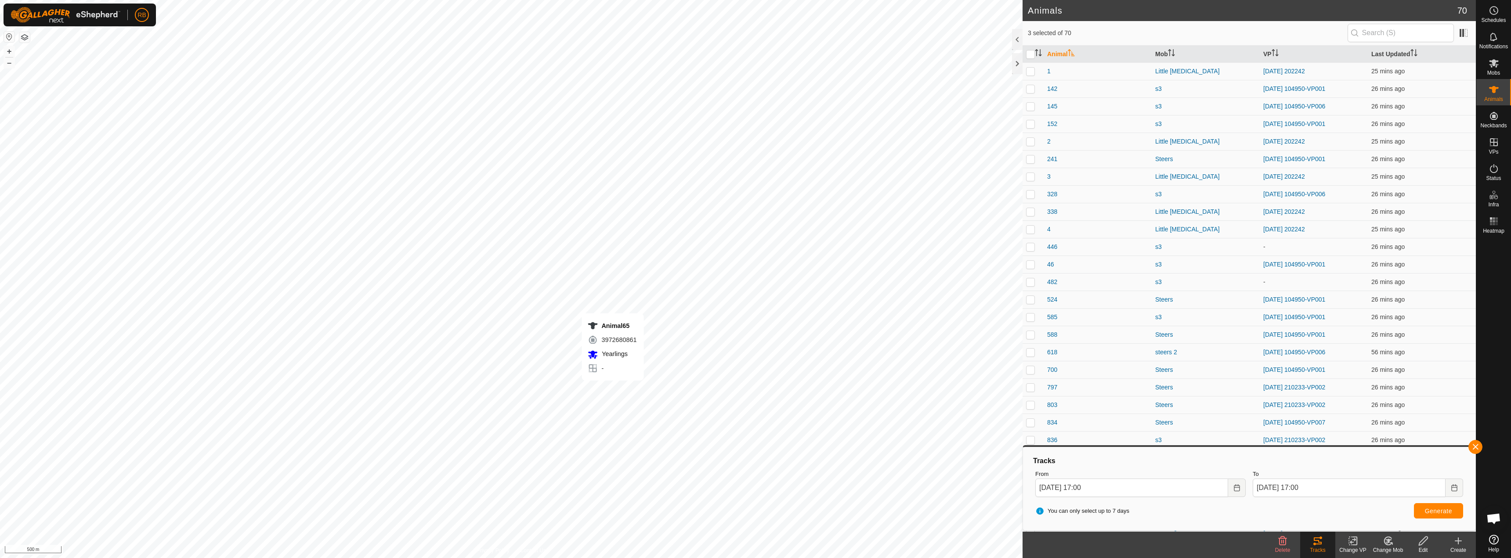 Image resolution: width=1511 pixels, height=558 pixels. What do you see at coordinates (1052, 247) in the screenshot?
I see `span: 446` at bounding box center [1052, 247].